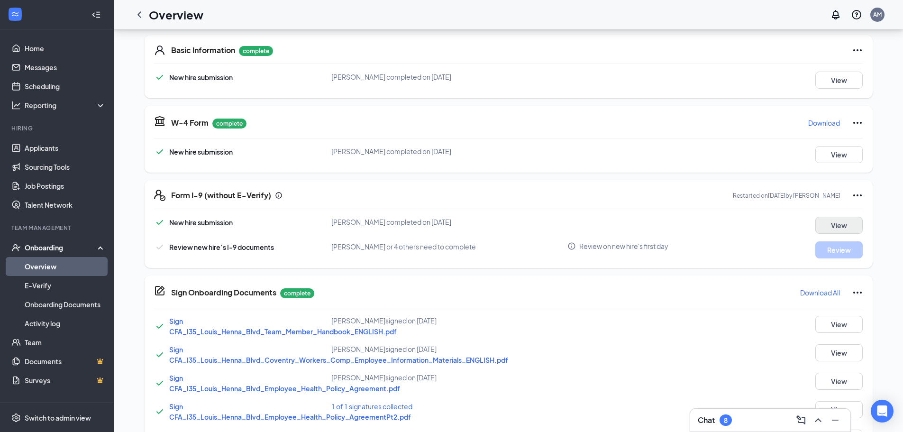 Image resolution: width=903 pixels, height=432 pixels. I want to click on svg: ComposeMessage, so click(801, 420).